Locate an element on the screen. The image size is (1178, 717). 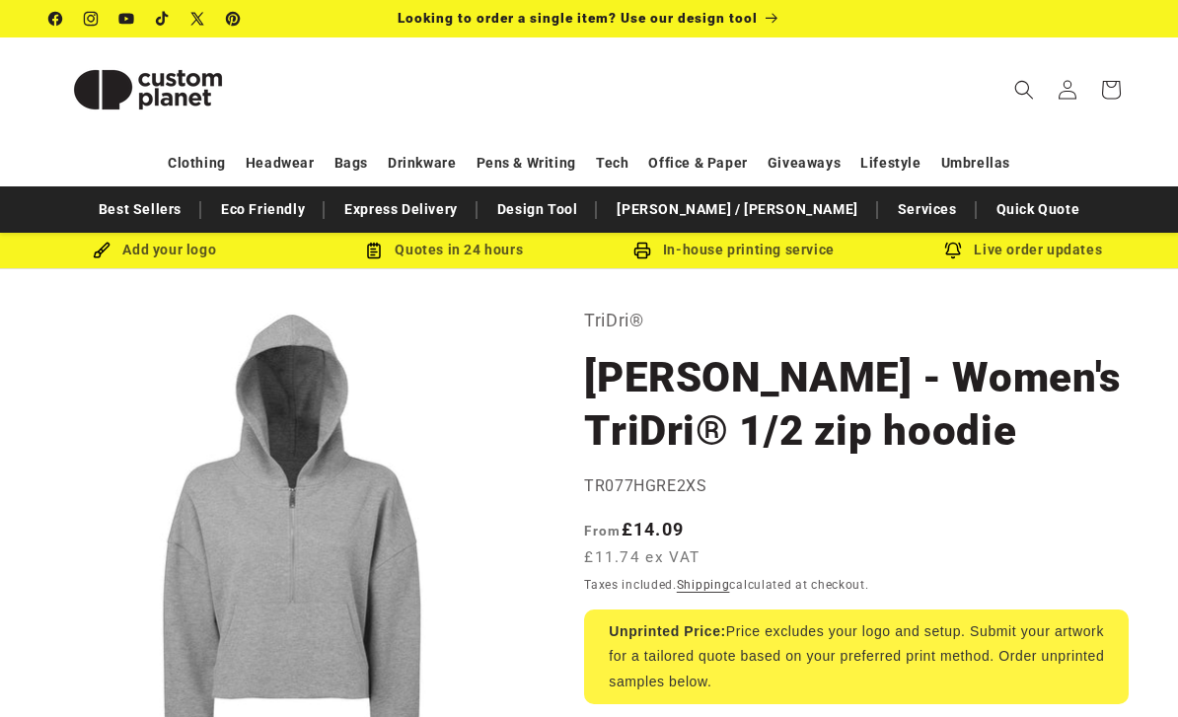
a: Eco Friendly is located at coordinates (262, 209).